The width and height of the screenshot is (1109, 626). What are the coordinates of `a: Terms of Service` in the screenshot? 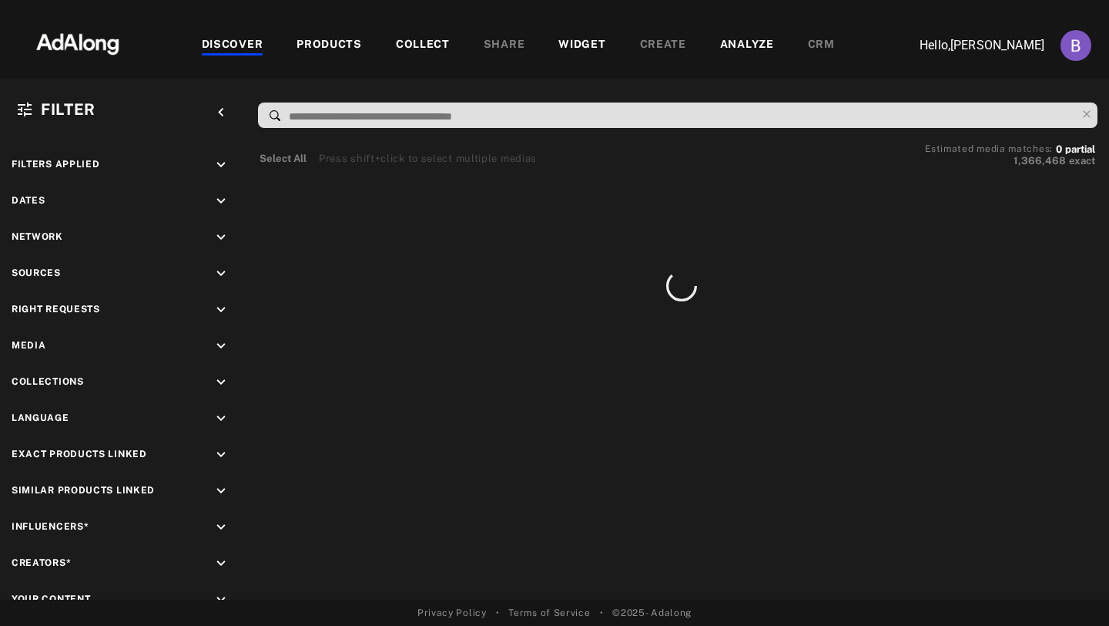 It's located at (549, 612).